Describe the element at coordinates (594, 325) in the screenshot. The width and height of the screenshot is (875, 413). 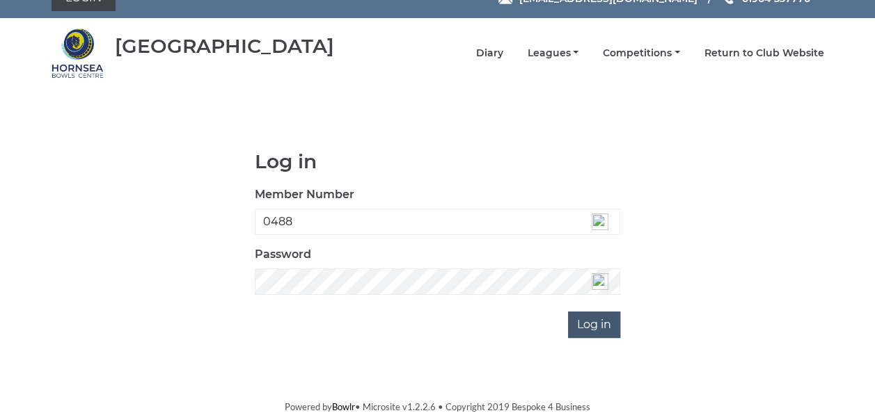
I see `input: Log in` at that location.